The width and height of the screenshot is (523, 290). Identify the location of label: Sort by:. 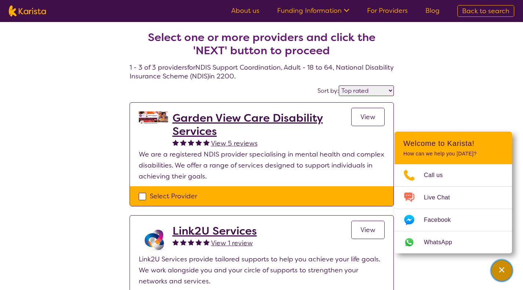
(328, 91).